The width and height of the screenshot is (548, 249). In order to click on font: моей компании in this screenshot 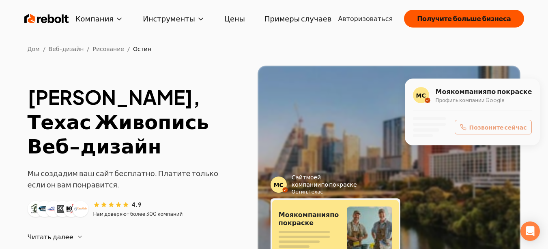, I will do `click(306, 181)`.